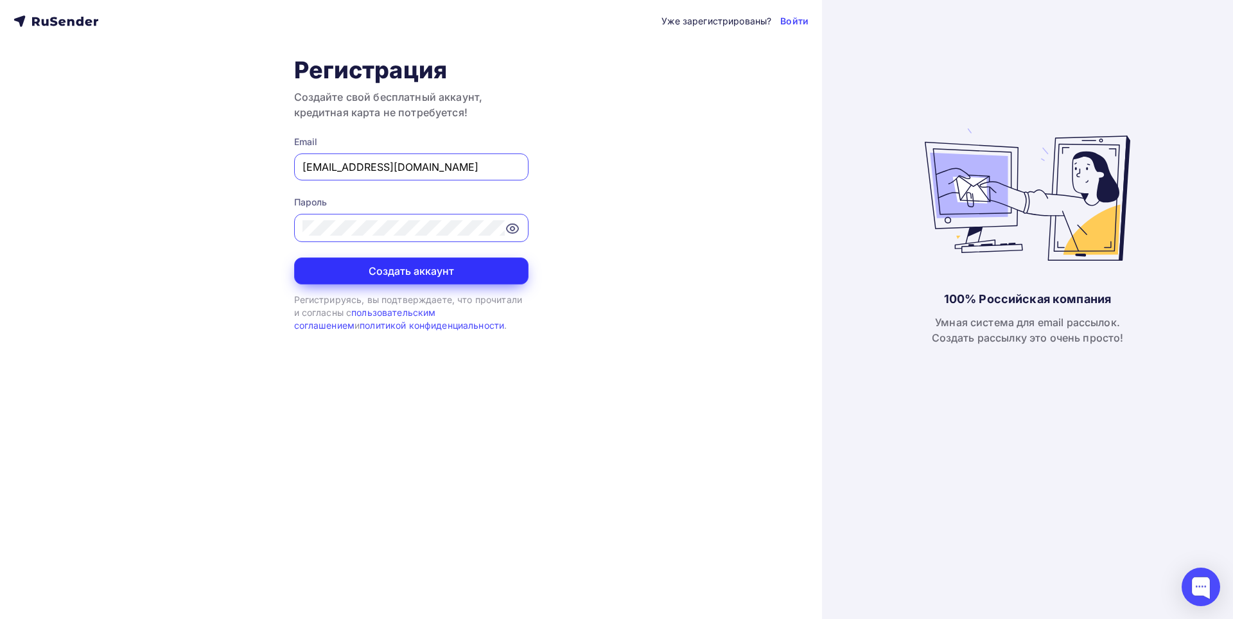 The height and width of the screenshot is (619, 1233). Describe the element at coordinates (411, 142) in the screenshot. I see `div: Email` at that location.